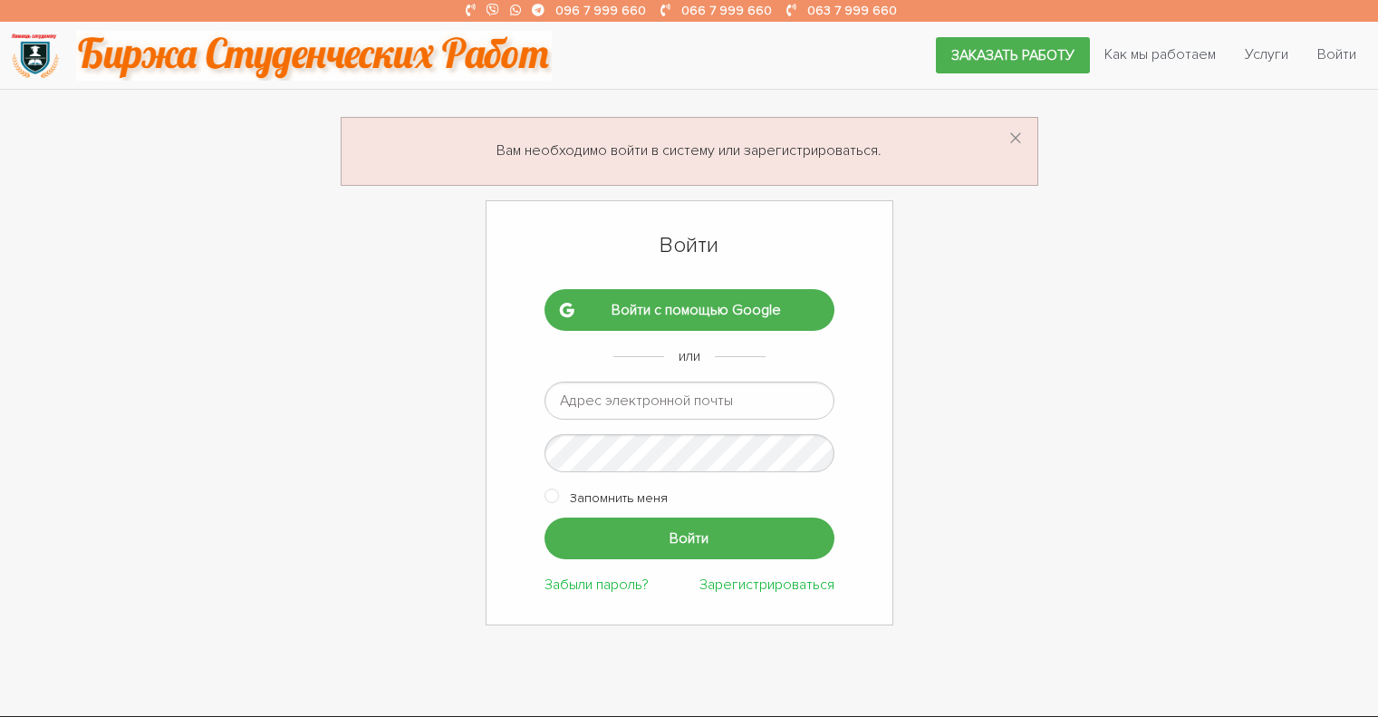 The height and width of the screenshot is (717, 1378). What do you see at coordinates (1267, 54) in the screenshot?
I see `a: Услуги` at bounding box center [1267, 54].